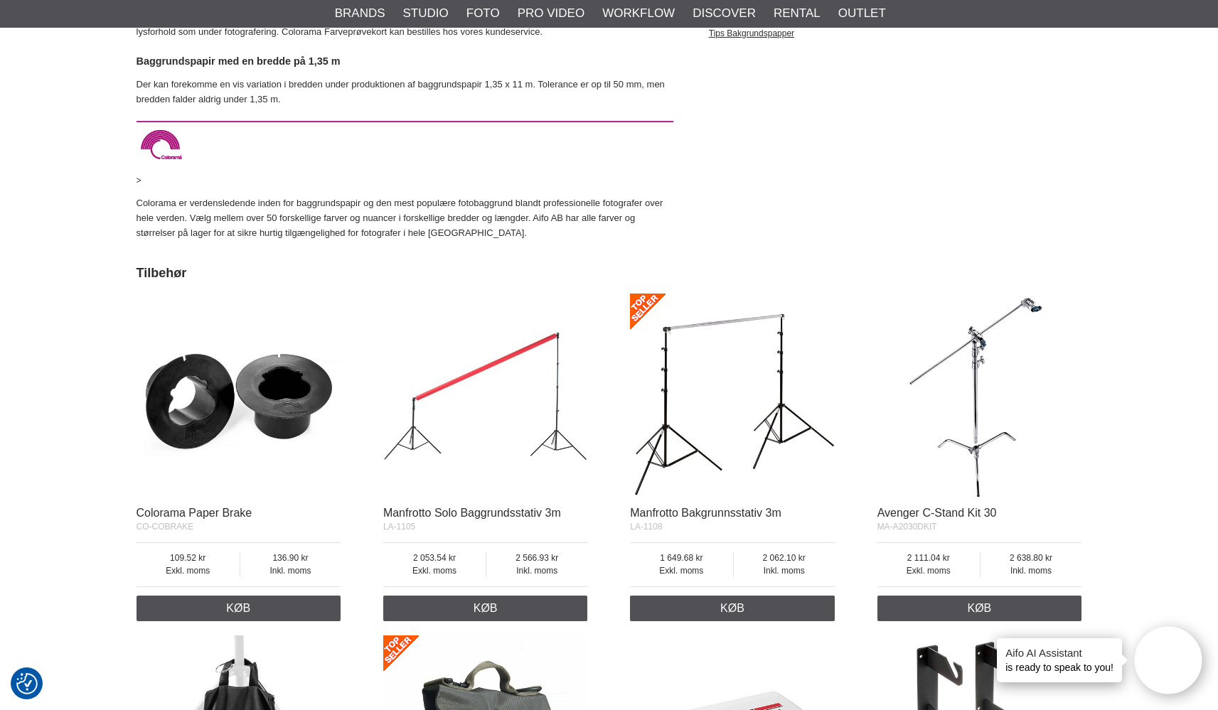 This screenshot has height=710, width=1218. What do you see at coordinates (732, 396) in the screenshot?
I see `img: Manfrotto Bakgrunnsstativ 3m` at bounding box center [732, 396].